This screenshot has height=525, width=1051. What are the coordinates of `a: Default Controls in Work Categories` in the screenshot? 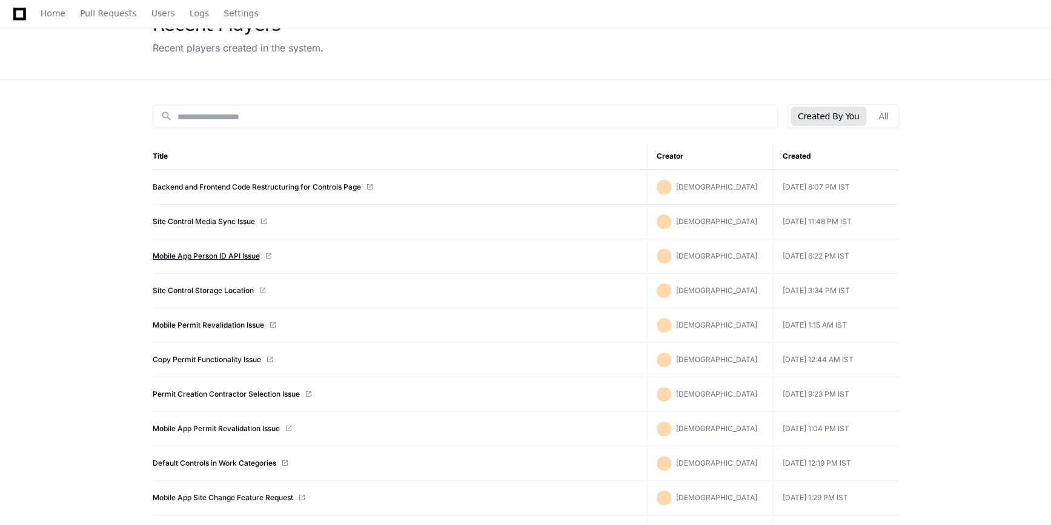 It's located at (214, 463).